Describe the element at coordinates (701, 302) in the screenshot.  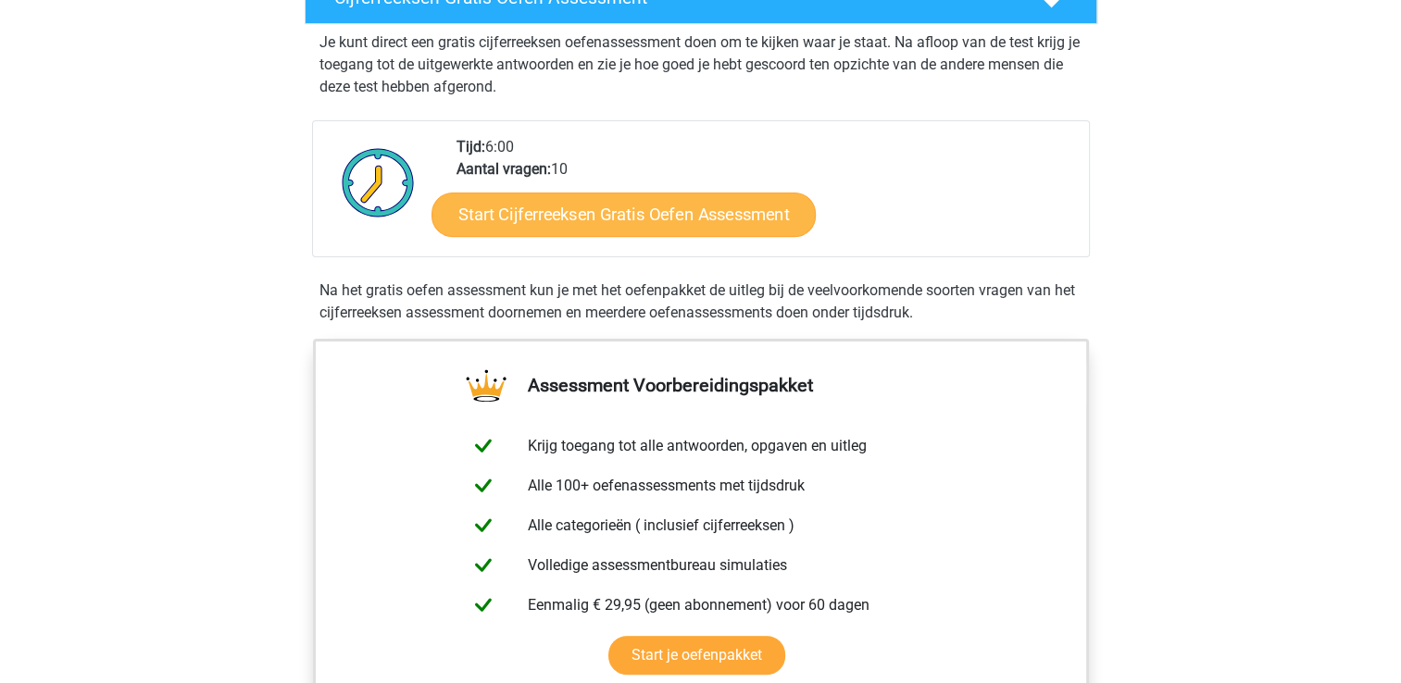
I see `div: Na het gratis oefen assessment kun je met het oefenpakket de uitleg bij de veelvoorkomende soorte...` at that location.